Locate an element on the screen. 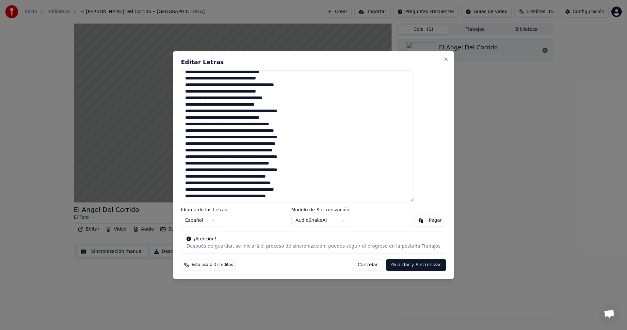 The height and width of the screenshot is (330, 627). button: Cancelar is located at coordinates (368, 265).